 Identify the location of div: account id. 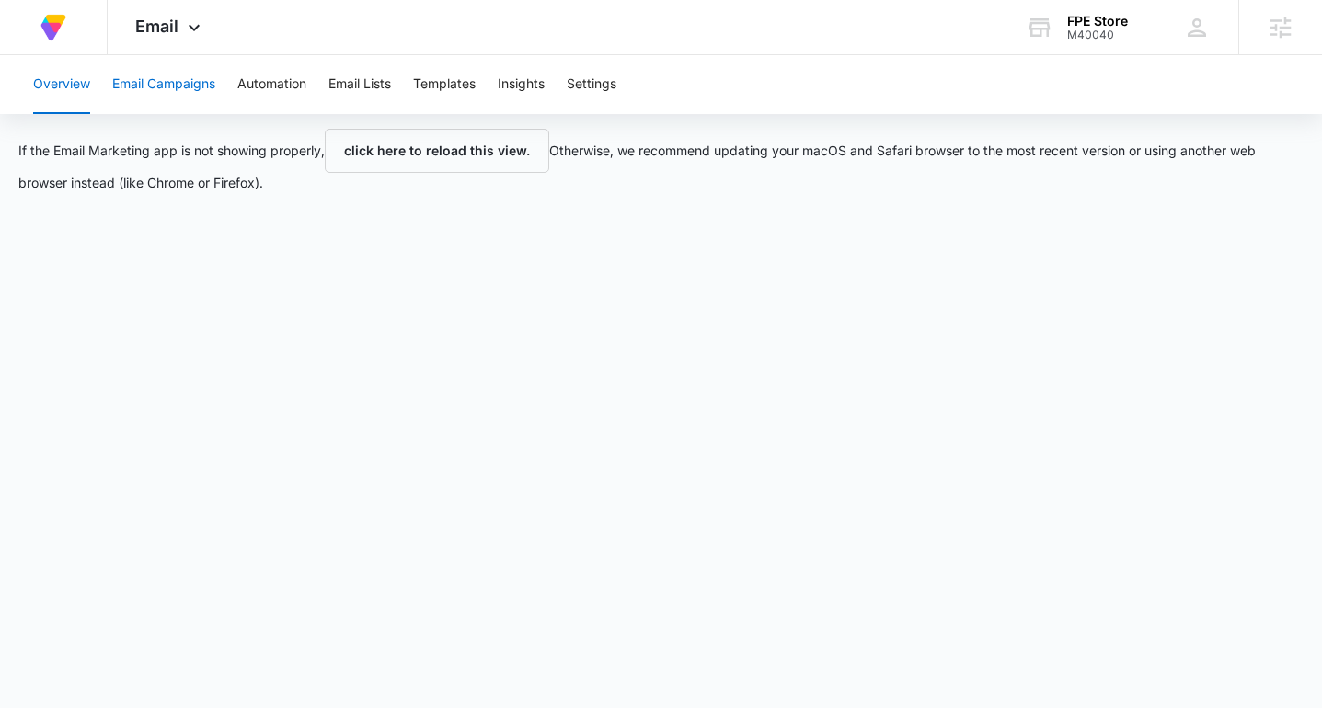
(1097, 35).